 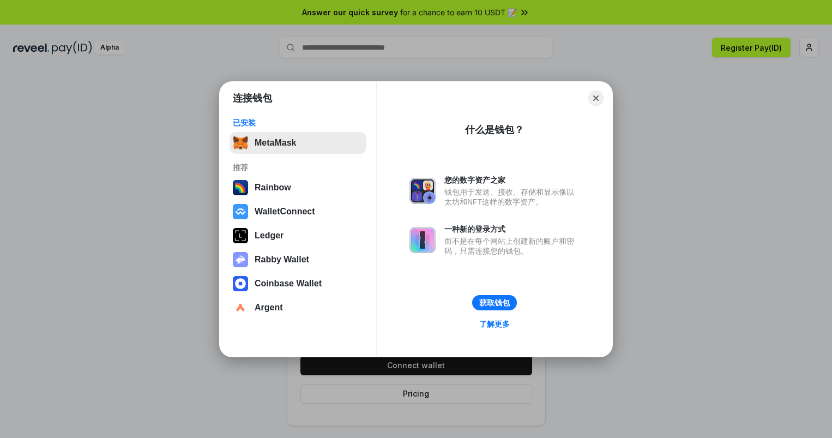 I want to click on button: WalletConnect, so click(x=298, y=212).